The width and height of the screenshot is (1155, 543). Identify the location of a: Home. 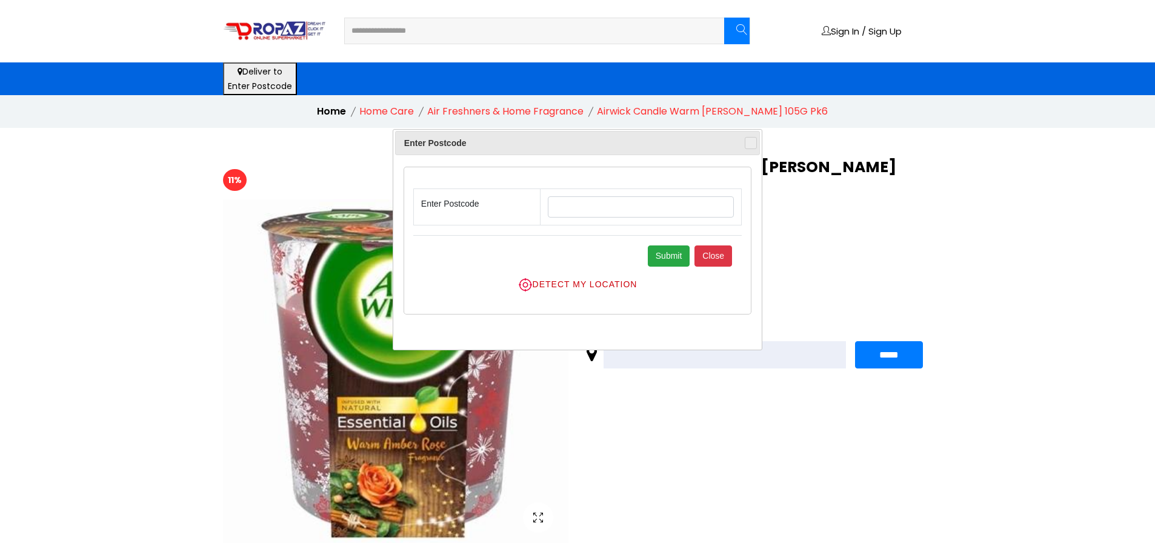
(331, 111).